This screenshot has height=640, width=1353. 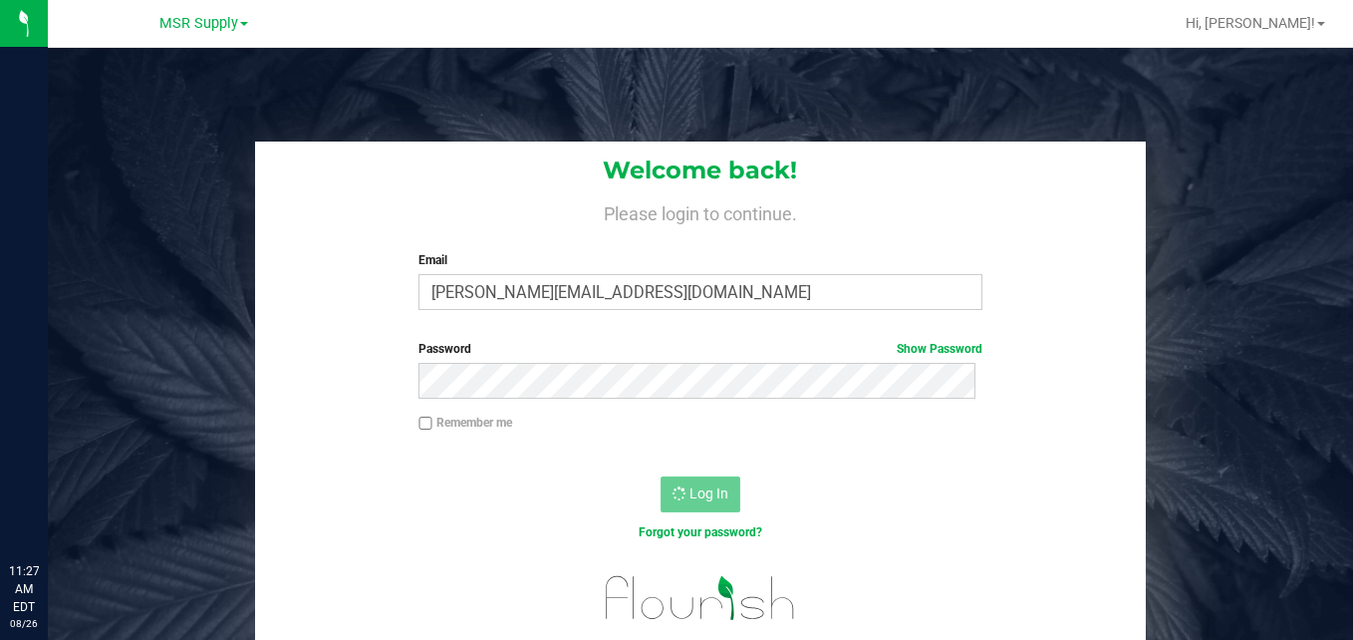 What do you see at coordinates (701, 260) in the screenshot?
I see `label: Email` at bounding box center [701, 260].